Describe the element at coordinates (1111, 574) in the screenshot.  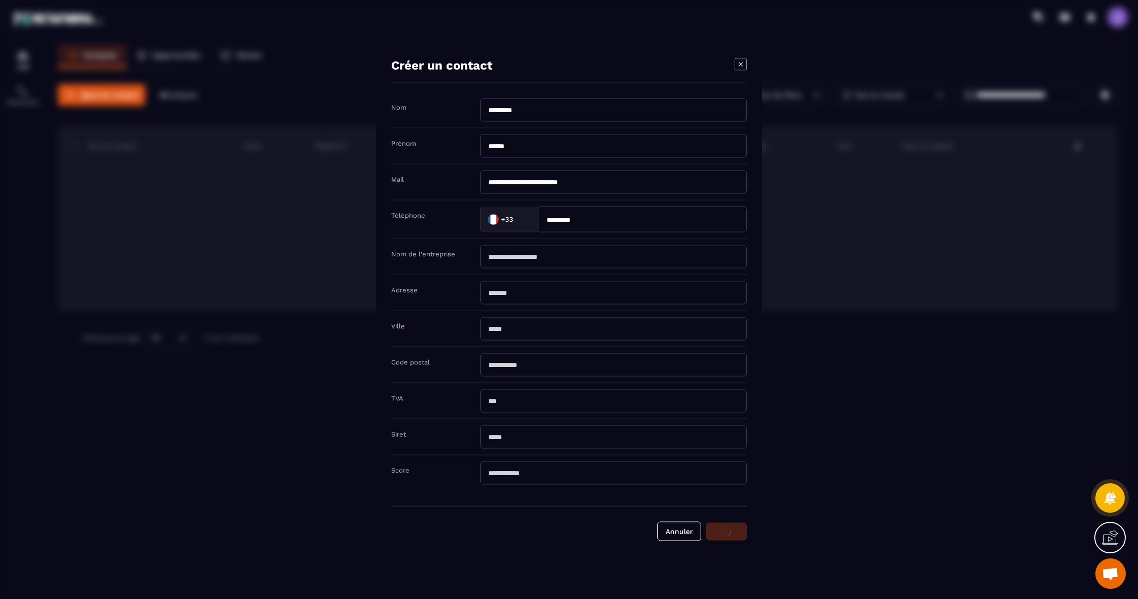
I see `div: Ouvrir le chat` at that location.